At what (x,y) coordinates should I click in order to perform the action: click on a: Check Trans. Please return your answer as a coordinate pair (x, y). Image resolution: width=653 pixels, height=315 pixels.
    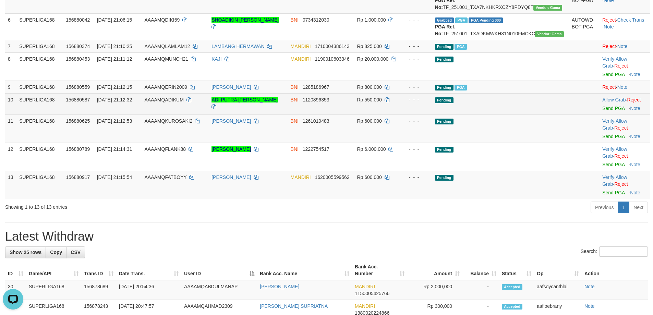
    Looking at the image, I should click on (630, 20).